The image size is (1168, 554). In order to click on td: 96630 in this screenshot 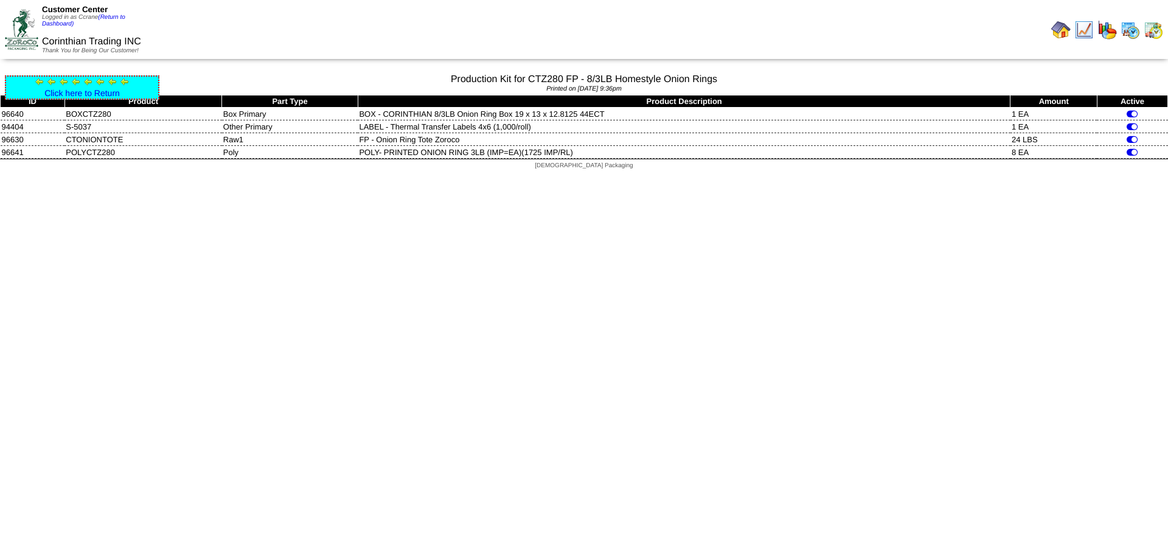, I will do `click(33, 139)`.